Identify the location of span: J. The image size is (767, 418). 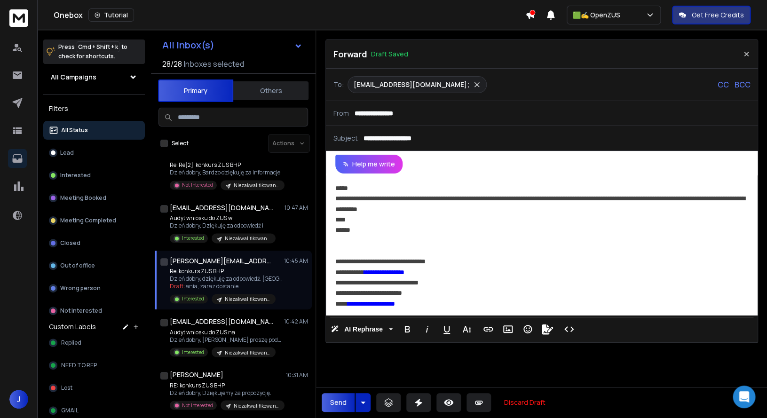
(19, 399).